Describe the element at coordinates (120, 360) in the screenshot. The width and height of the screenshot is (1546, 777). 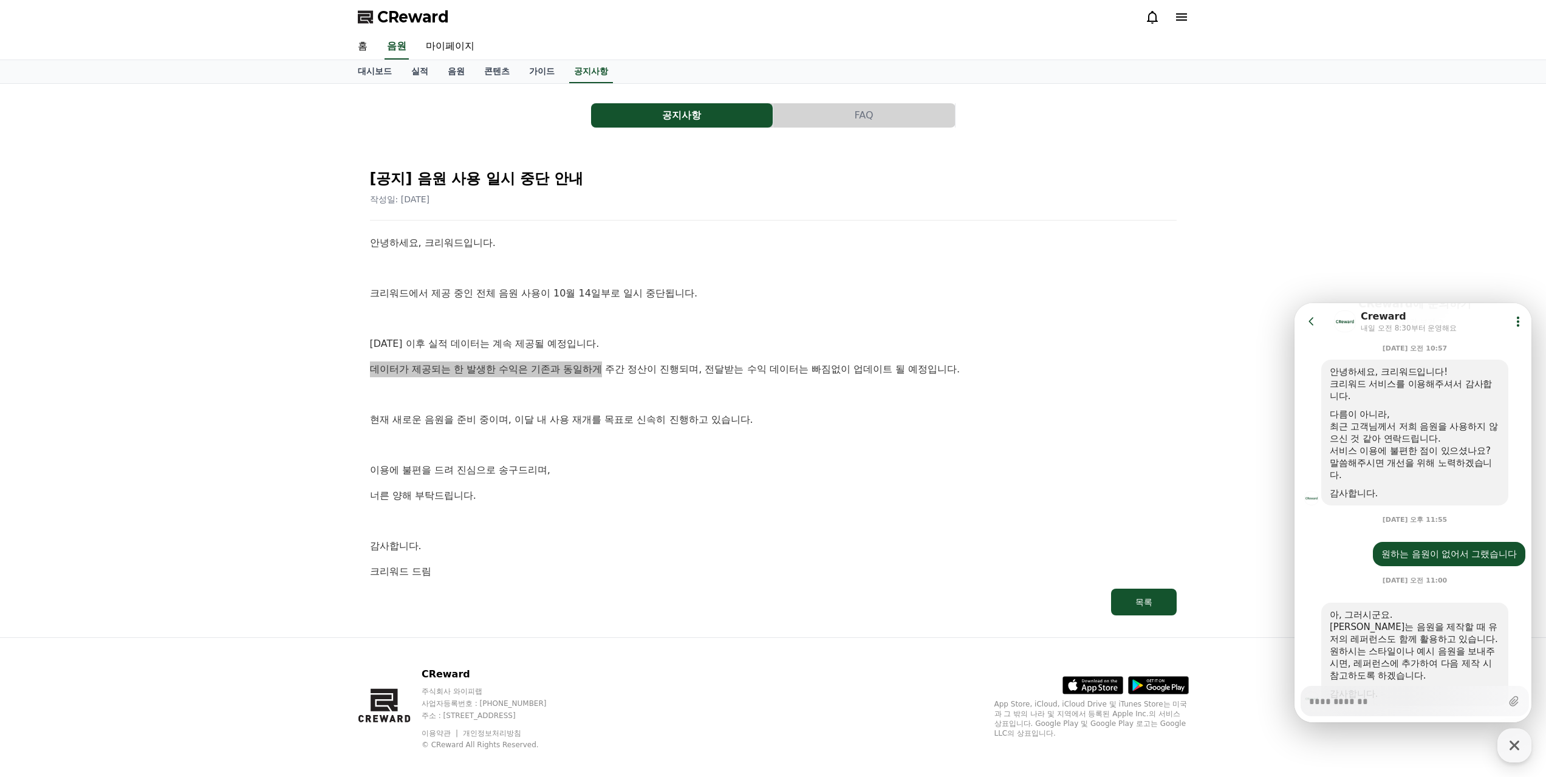
I see `div: 원하시는 스타일이나 예시 음원을 보내주시면, 레퍼런스에 추가하여 다음 제작 시 참고하도록 하겠습니다.` at that location.